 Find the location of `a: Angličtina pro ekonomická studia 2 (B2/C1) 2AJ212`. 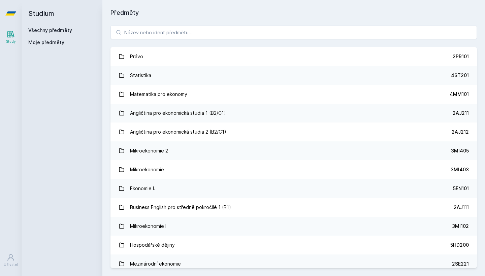

a: Angličtina pro ekonomická studia 2 (B2/C1) 2AJ212 is located at coordinates (294, 132).